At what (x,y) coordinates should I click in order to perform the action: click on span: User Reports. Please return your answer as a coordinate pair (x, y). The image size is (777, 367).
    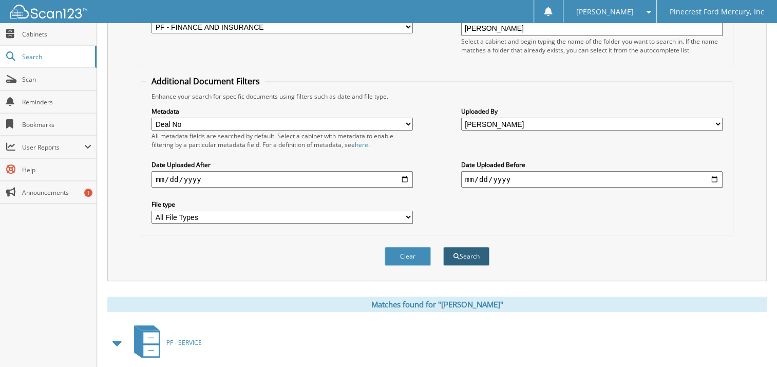
    Looking at the image, I should click on (53, 147).